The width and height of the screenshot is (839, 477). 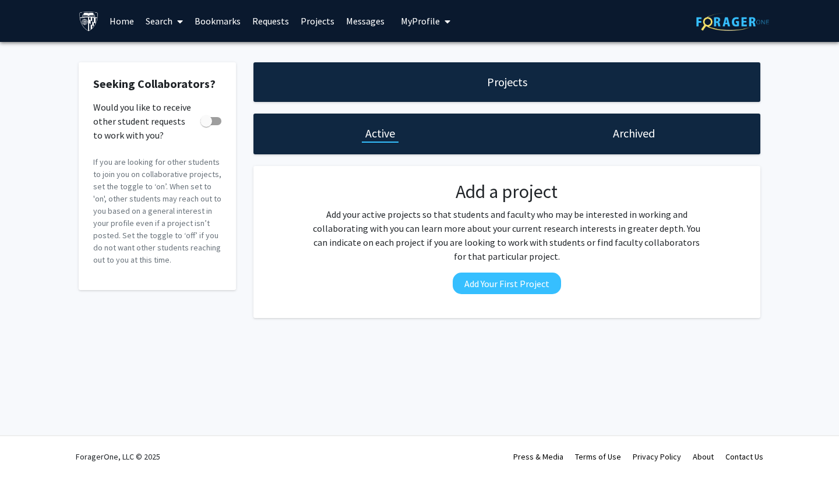 What do you see at coordinates (634, 133) in the screenshot?
I see `h1: Archived` at bounding box center [634, 133].